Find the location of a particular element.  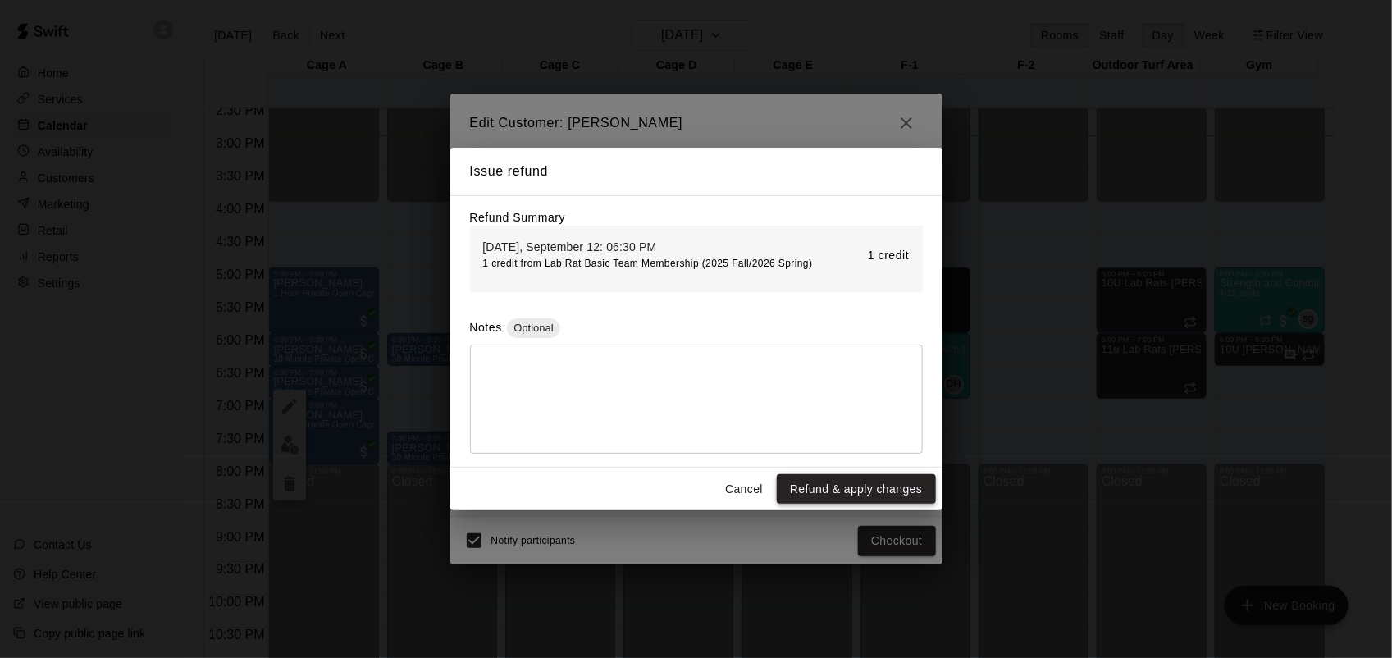

button: Cancel is located at coordinates (744, 489).